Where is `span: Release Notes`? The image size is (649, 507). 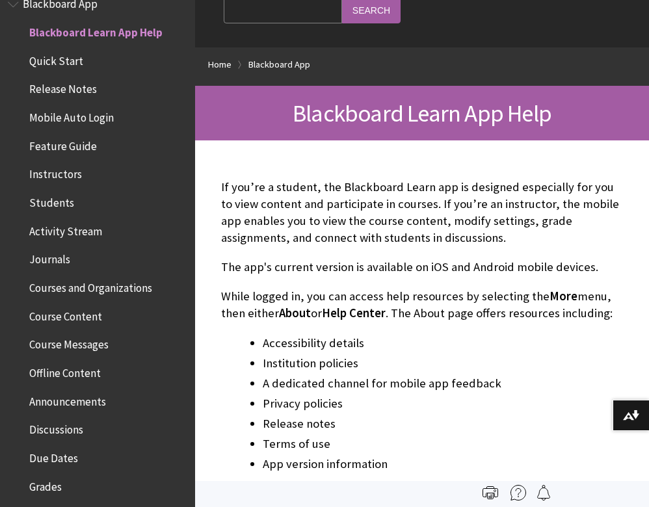 span: Release Notes is located at coordinates (63, 87).